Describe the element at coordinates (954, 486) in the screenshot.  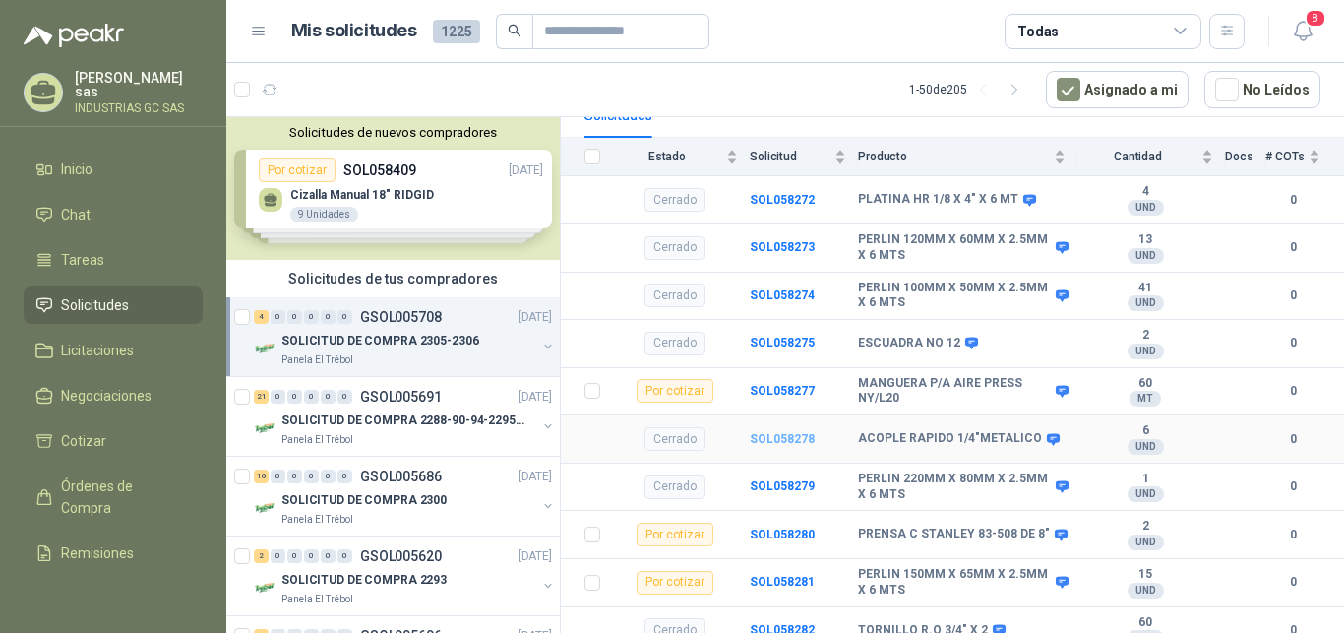
I see `b: PERLIN 220MM X 80MM X 2.5MM X 6 MTS` at that location.